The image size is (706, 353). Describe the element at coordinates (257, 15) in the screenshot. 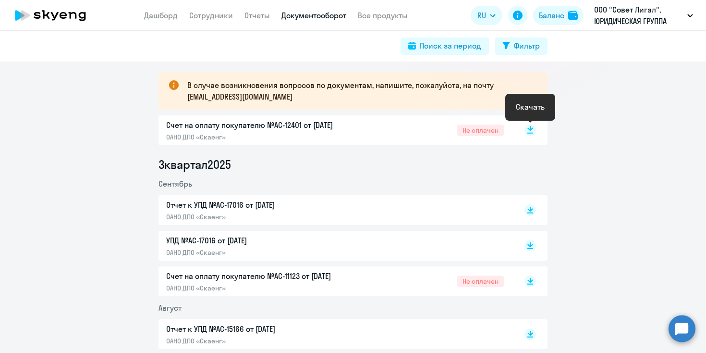

I see `a: Отчеты` at that location.